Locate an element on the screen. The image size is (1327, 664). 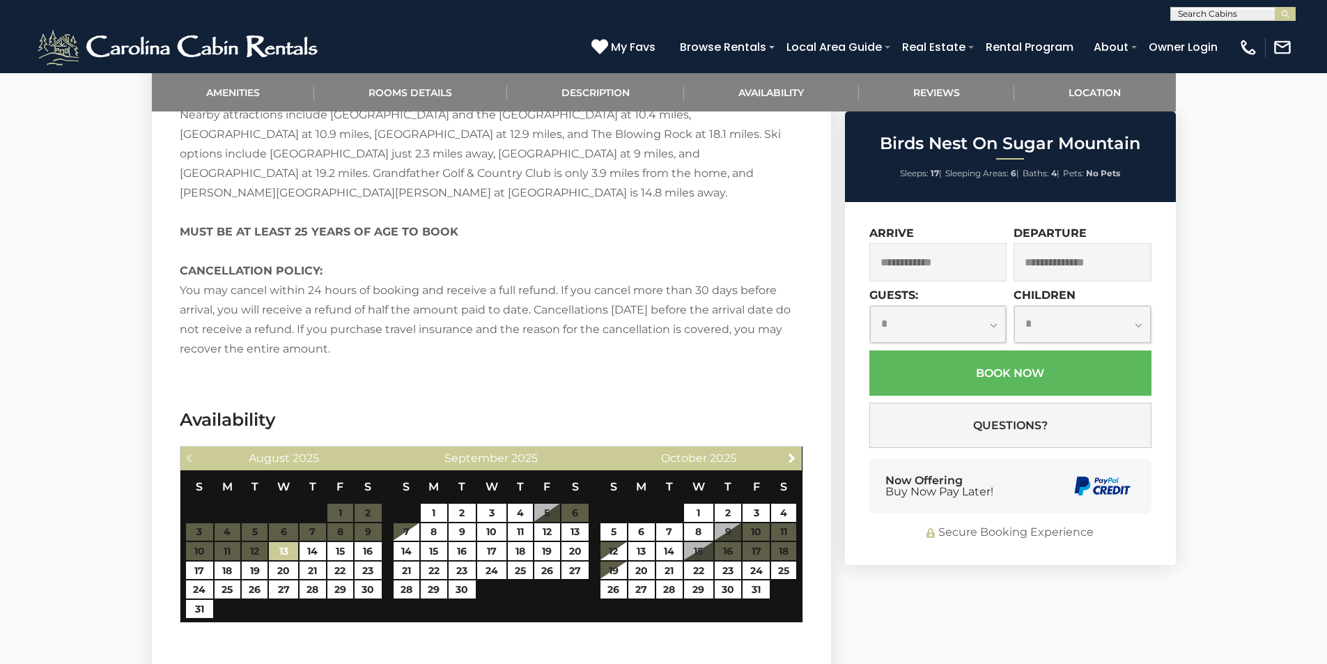
a: My Favs is located at coordinates (625, 47).